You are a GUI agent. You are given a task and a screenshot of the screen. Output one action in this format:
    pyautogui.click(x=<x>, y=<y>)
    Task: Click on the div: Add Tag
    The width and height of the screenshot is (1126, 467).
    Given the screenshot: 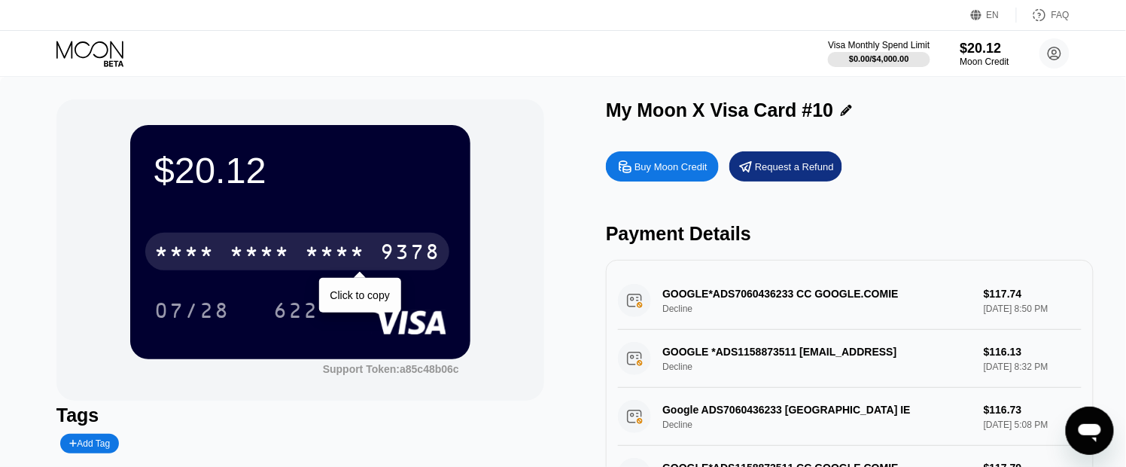 What is the action you would take?
    pyautogui.click(x=90, y=443)
    